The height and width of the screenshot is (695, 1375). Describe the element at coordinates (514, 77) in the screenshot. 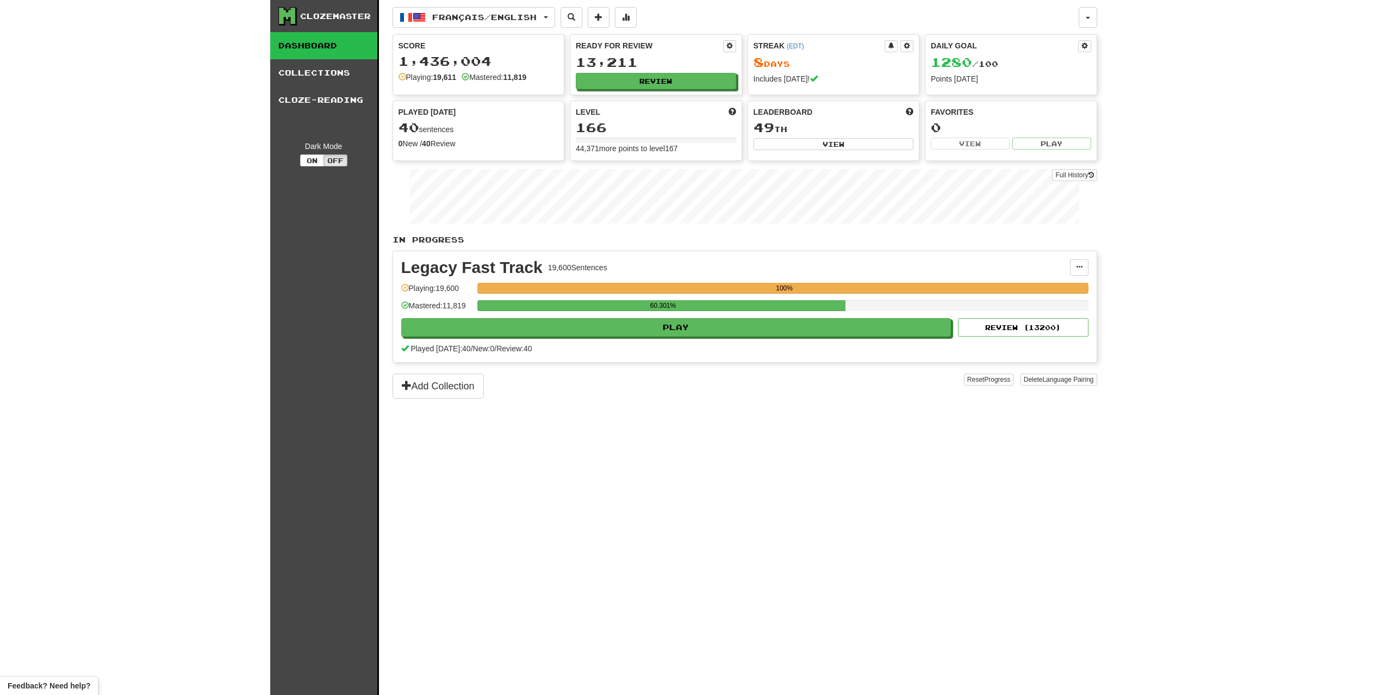

I see `strong: 11,819` at that location.